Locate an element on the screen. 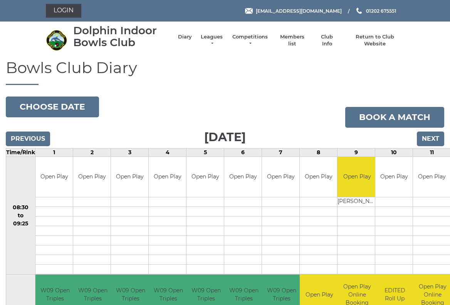  td: 4 is located at coordinates (167, 152).